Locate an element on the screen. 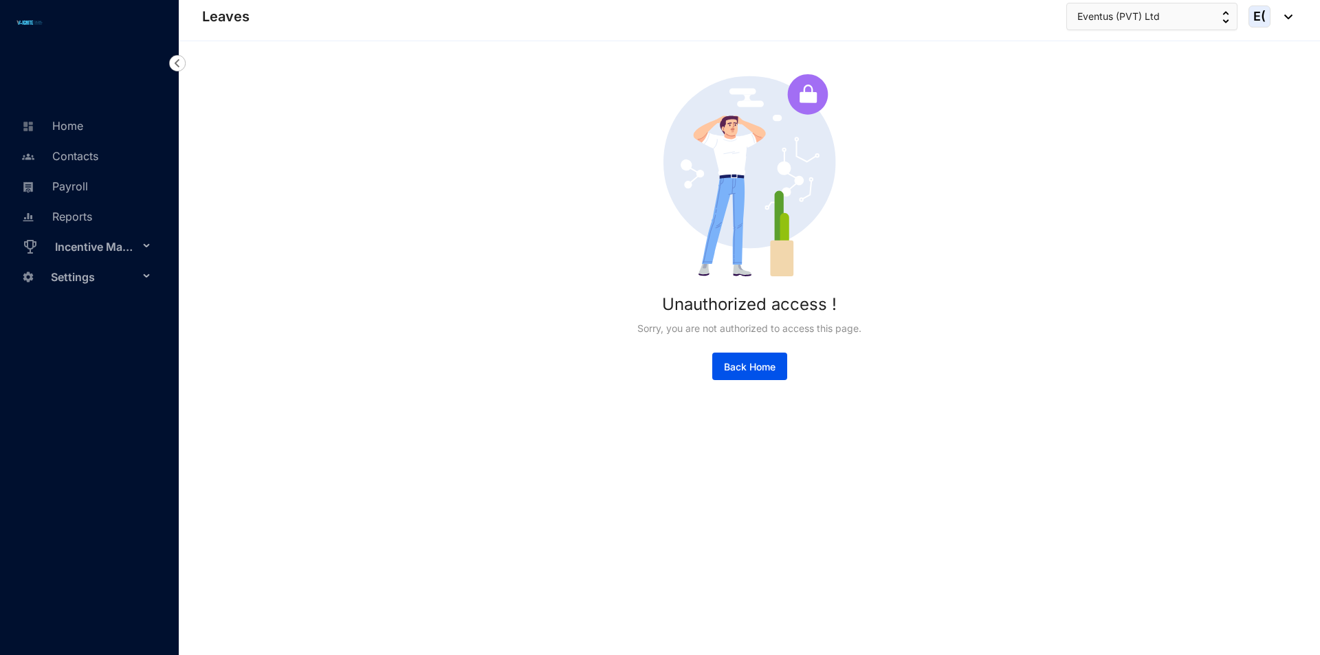 Image resolution: width=1320 pixels, height=655 pixels. img: payroll-unselected.b590312f920e76f0c668.svg is located at coordinates (28, 187).